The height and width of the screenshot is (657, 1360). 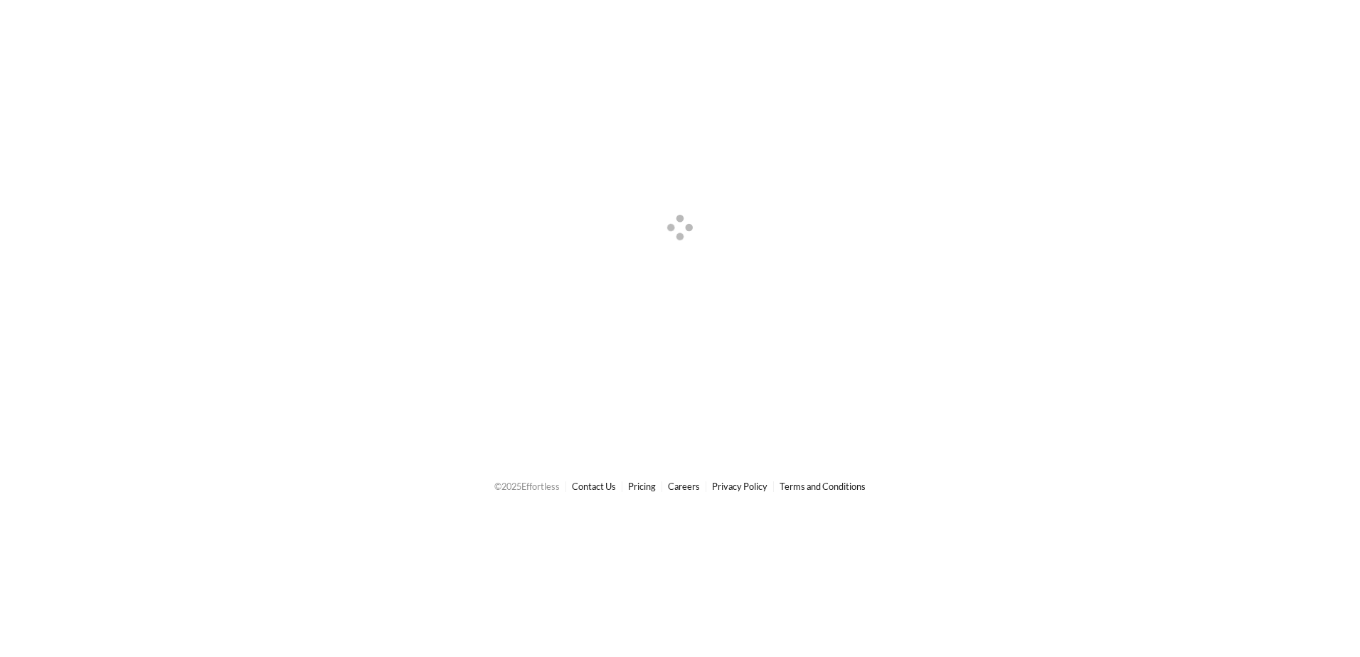 What do you see at coordinates (527, 487) in the screenshot?
I see `span: © 2025 Effortless` at bounding box center [527, 487].